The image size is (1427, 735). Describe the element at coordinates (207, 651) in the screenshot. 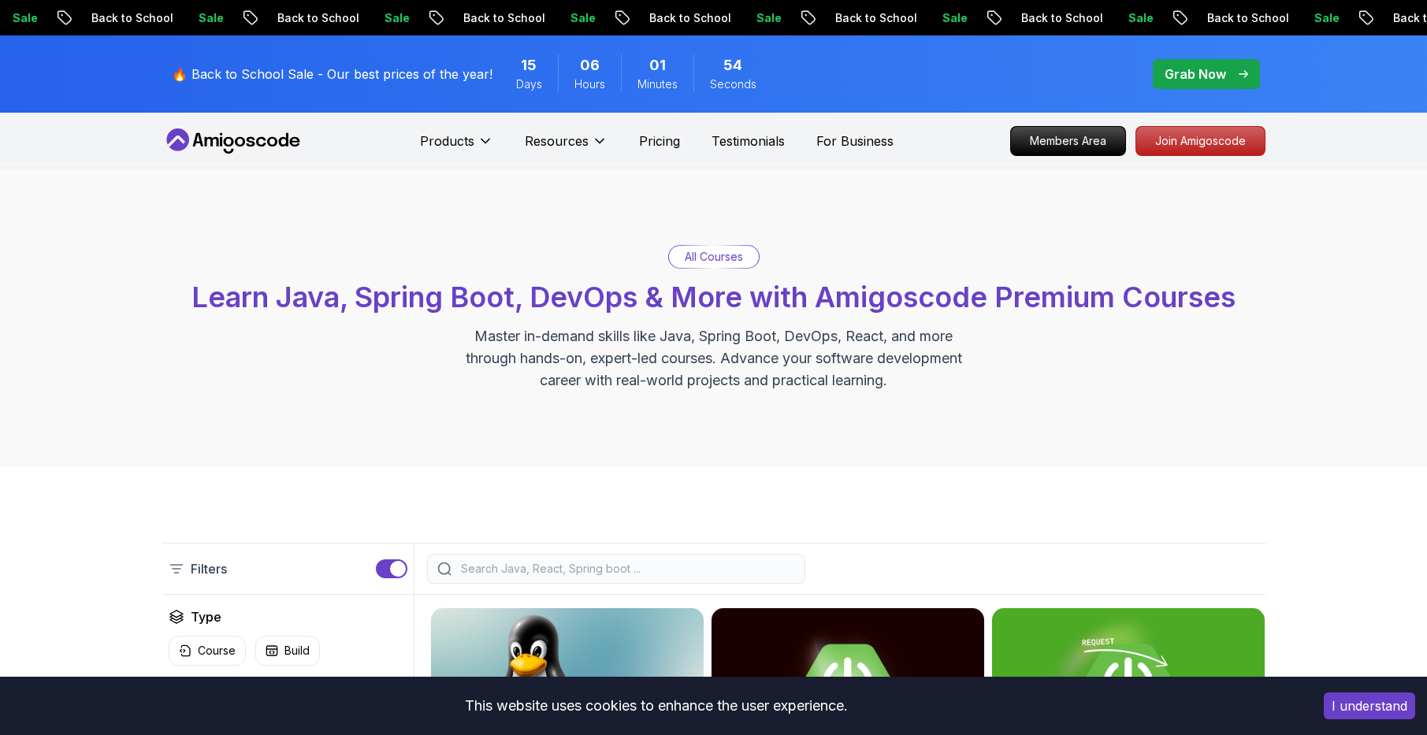

I see `button: Course` at that location.